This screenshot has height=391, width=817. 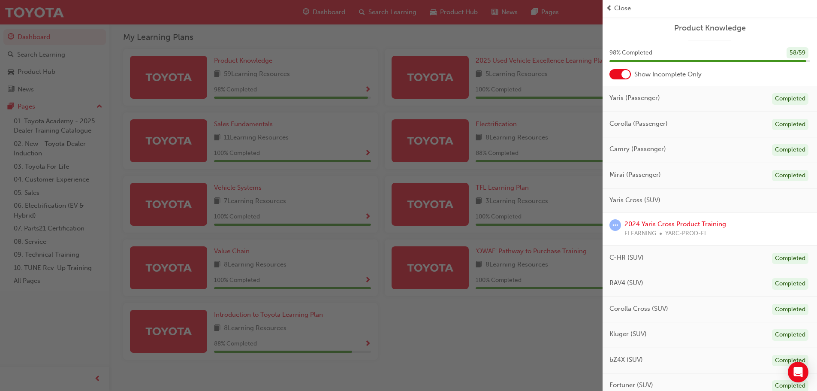 What do you see at coordinates (631, 53) in the screenshot?
I see `span: 98 % Completed` at bounding box center [631, 53].